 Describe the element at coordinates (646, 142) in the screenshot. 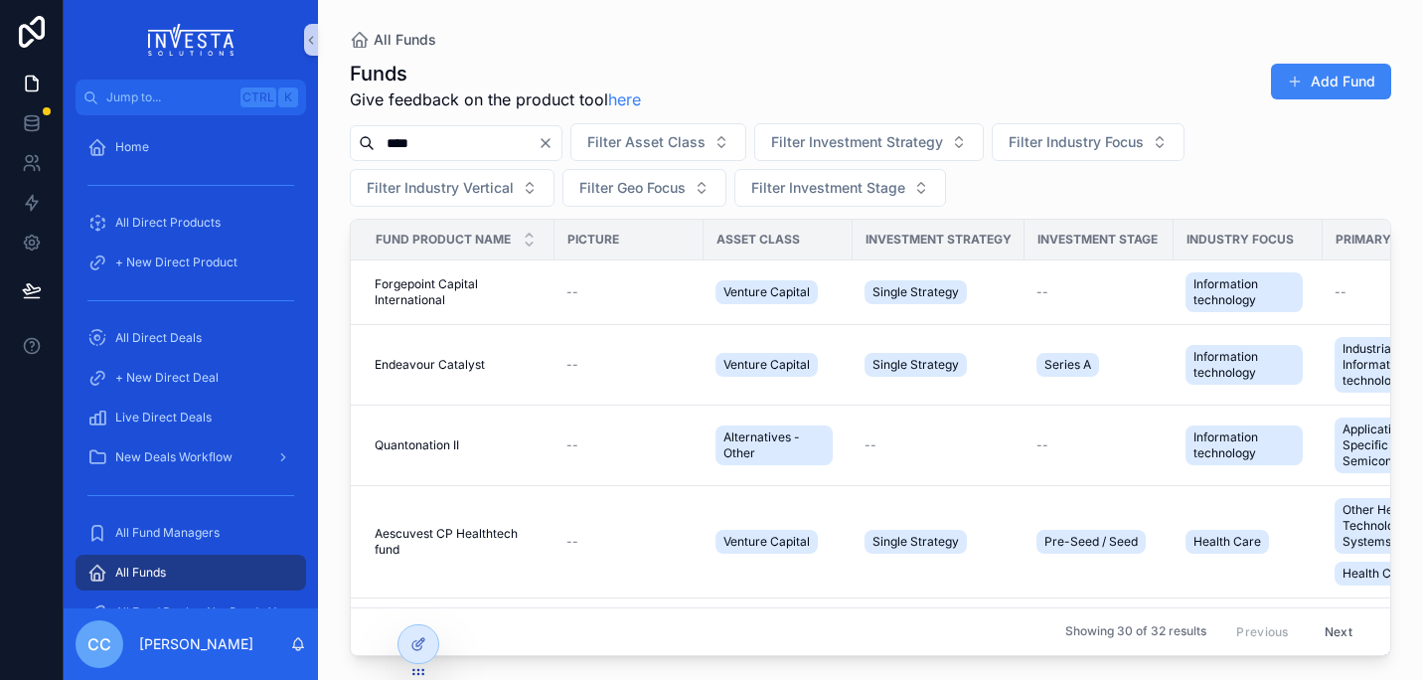

I see `span: Filter Asset Class` at that location.